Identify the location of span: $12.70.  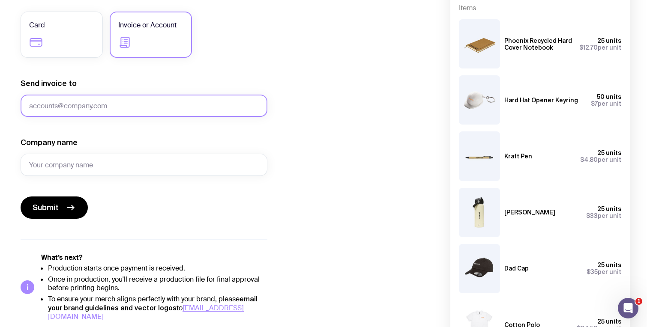
(588, 48).